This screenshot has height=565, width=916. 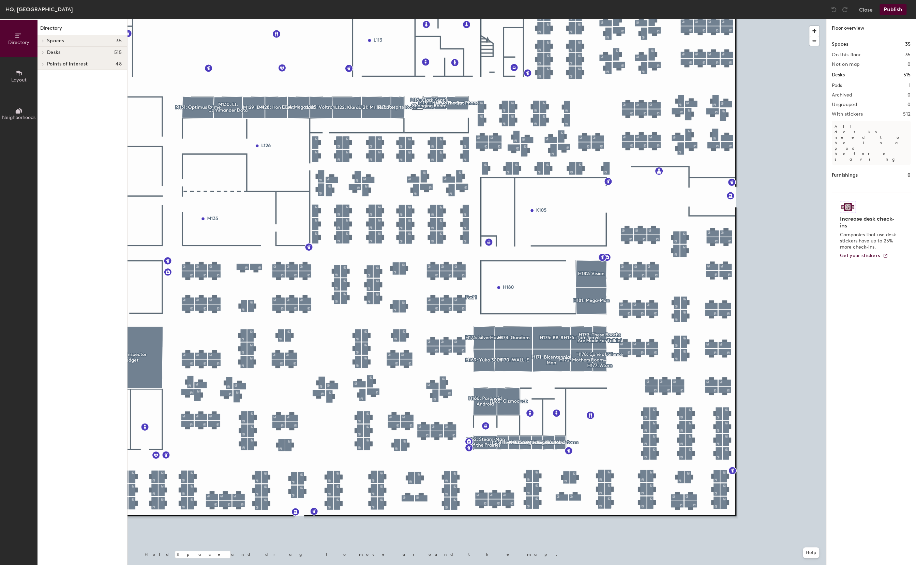 I want to click on a: Get your stickers, so click(x=864, y=256).